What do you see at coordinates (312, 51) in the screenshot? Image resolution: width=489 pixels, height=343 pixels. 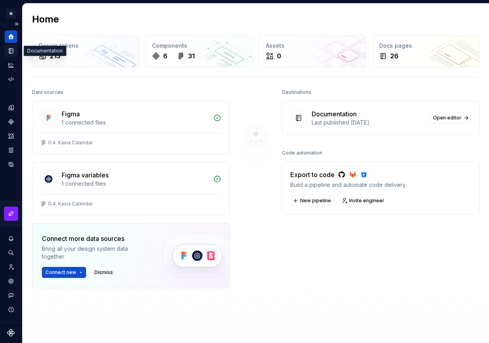 I see `a: Assets0` at bounding box center [312, 51].